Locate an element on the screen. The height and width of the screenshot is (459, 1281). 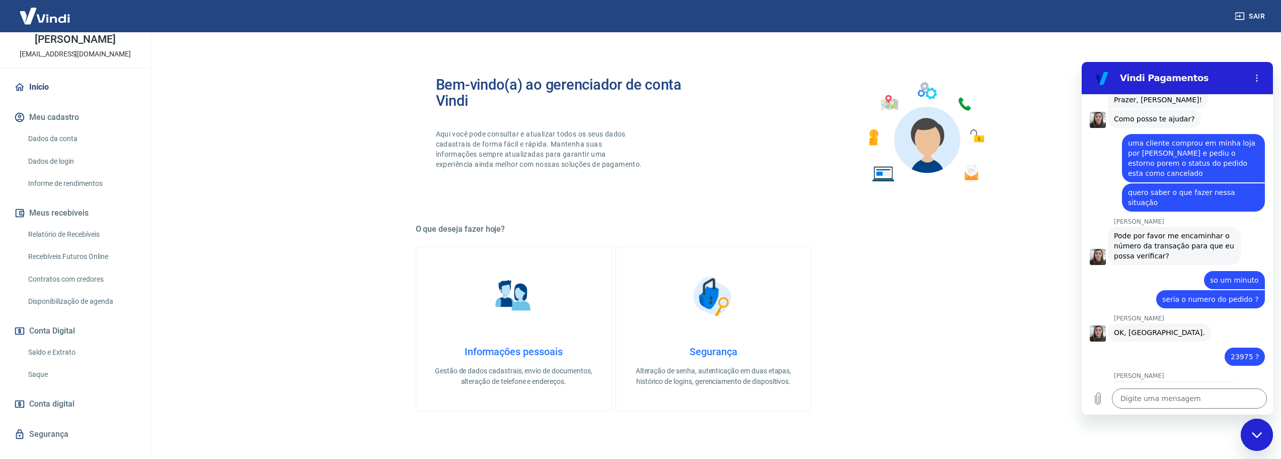
a: Conta digital is located at coordinates (75, 404).